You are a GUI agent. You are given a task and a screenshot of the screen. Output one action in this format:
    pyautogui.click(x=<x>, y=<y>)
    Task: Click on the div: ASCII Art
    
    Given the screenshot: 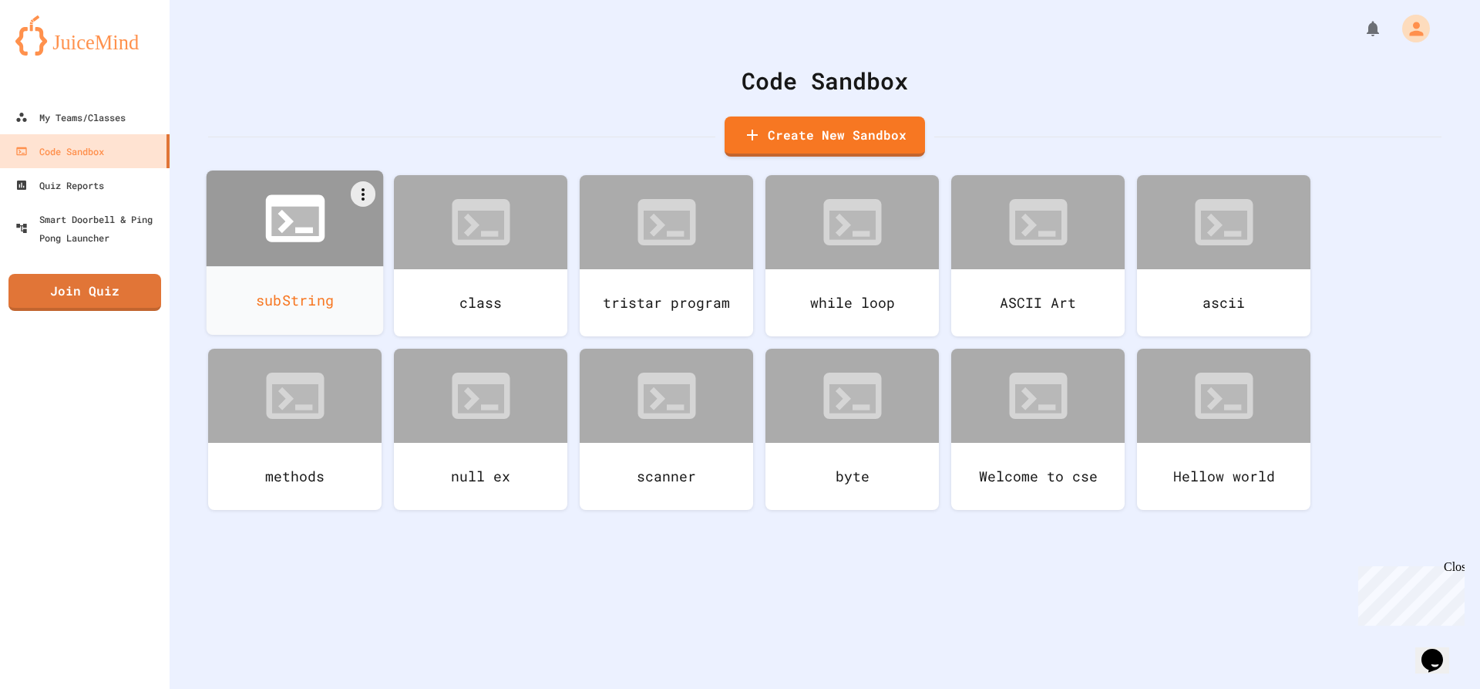 What is the action you would take?
    pyautogui.click(x=1038, y=302)
    